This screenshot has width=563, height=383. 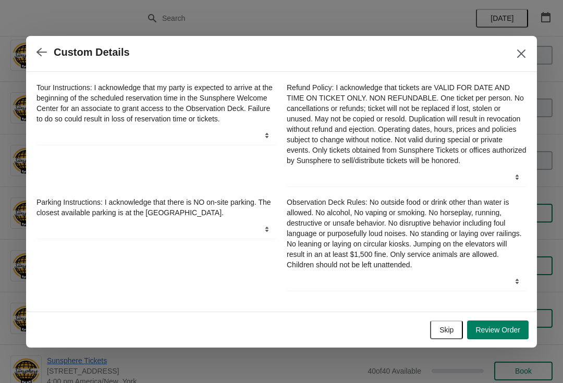 I want to click on button: Close, so click(x=521, y=54).